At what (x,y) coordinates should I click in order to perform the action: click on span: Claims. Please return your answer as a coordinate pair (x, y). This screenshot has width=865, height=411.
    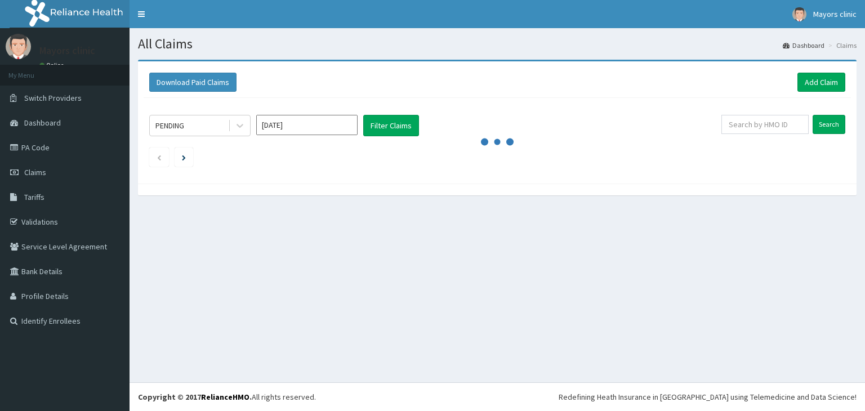
    Looking at the image, I should click on (35, 172).